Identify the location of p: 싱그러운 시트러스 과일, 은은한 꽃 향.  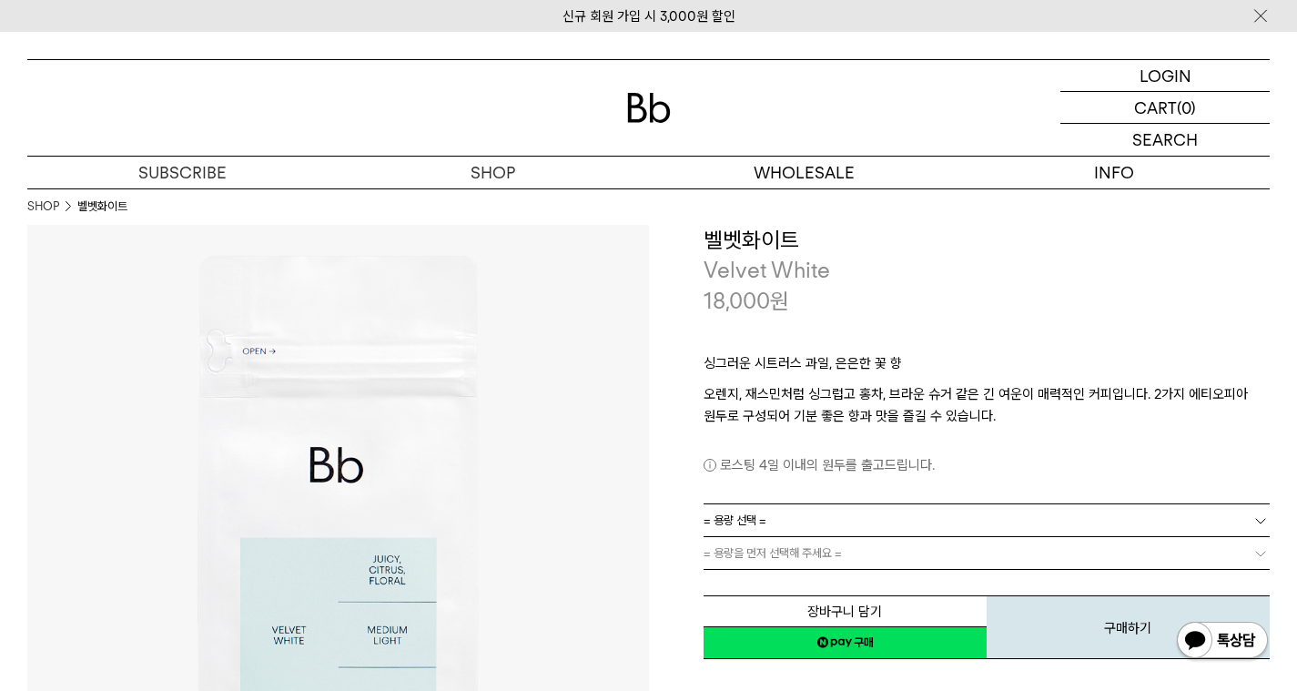
(987, 368).